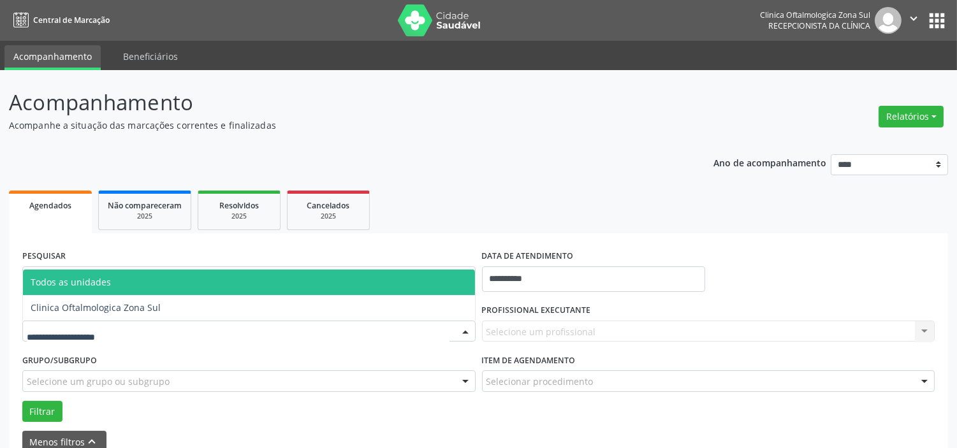 The height and width of the screenshot is (448, 957). I want to click on p: Acompanhe a situação das marcações correntes e finalizadas, so click(337, 125).